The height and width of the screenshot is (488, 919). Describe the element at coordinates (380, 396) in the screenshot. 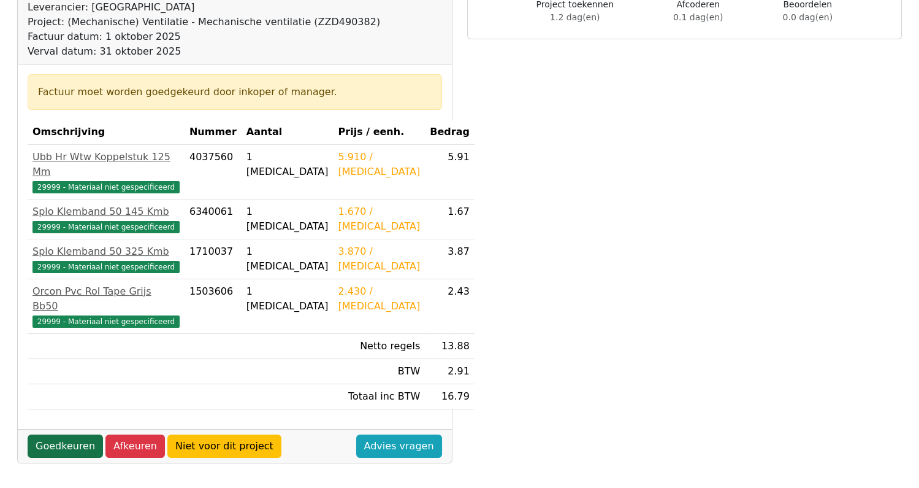

I see `td: Totaal inc BTW` at that location.